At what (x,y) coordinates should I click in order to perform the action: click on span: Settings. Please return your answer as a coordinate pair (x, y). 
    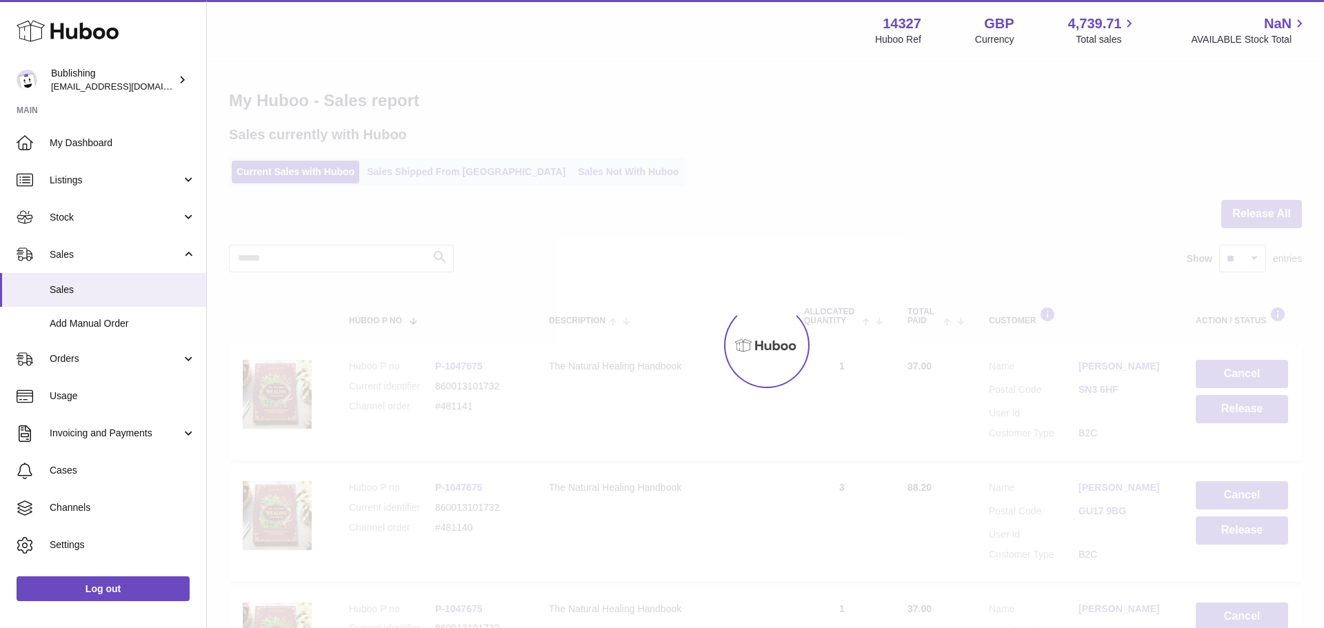
    Looking at the image, I should click on (123, 545).